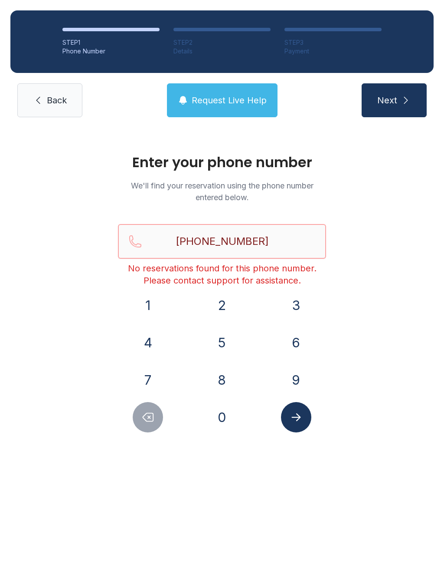 The image size is (444, 574). What do you see at coordinates (222, 51) in the screenshot?
I see `div: Details` at bounding box center [222, 51].